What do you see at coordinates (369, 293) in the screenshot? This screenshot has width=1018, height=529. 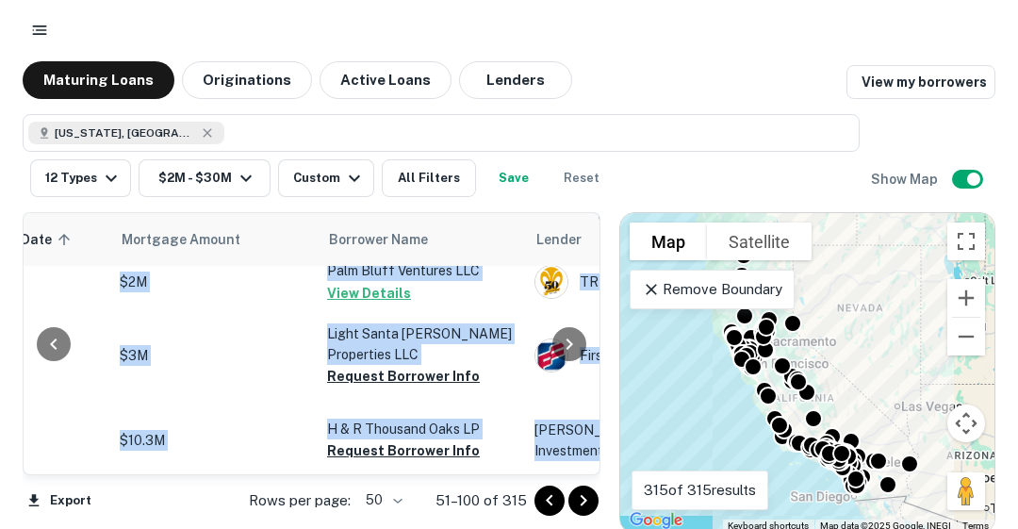 I see `button: View Details` at bounding box center [369, 293].